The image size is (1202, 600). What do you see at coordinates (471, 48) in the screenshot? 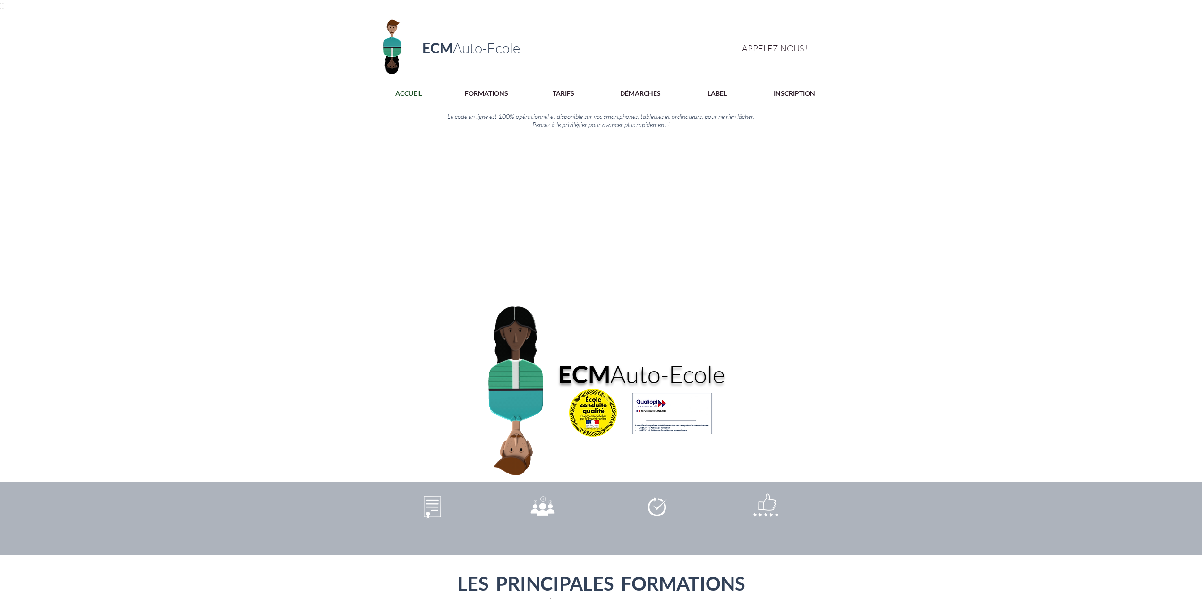
I see `a: ECMAuto-Ecole` at bounding box center [471, 48].